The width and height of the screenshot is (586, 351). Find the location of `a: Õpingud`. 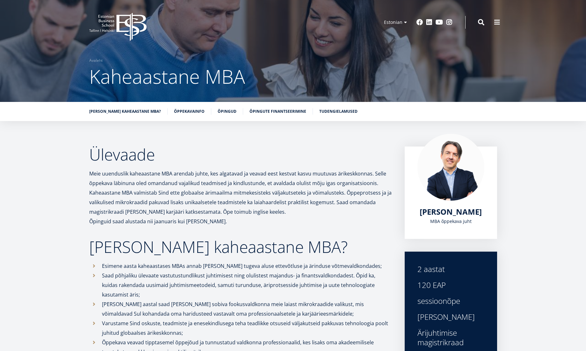

a: Õpingud is located at coordinates (227, 112).